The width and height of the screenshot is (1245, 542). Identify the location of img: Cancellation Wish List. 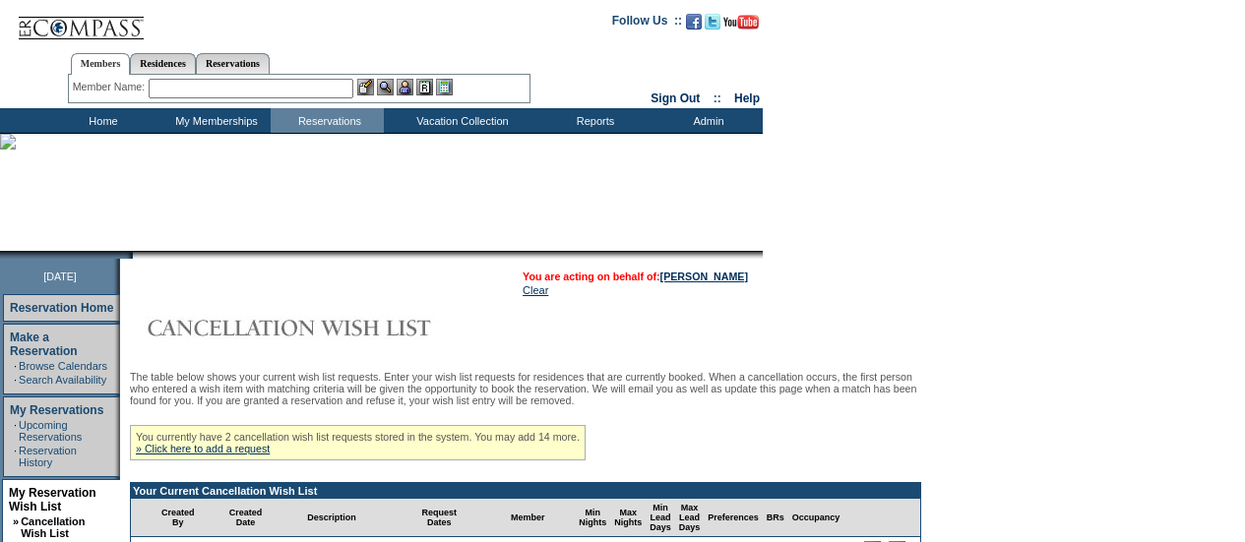
(327, 328).